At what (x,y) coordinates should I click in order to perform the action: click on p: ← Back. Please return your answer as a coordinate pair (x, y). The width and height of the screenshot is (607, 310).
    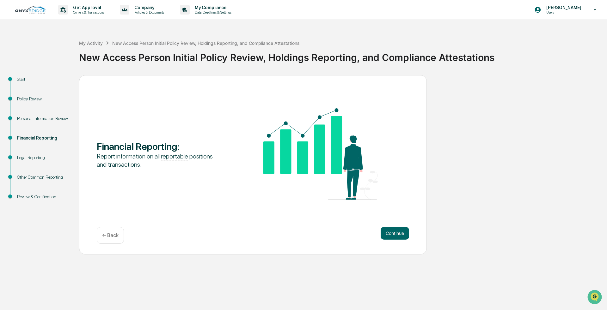
    Looking at the image, I should click on (110, 235).